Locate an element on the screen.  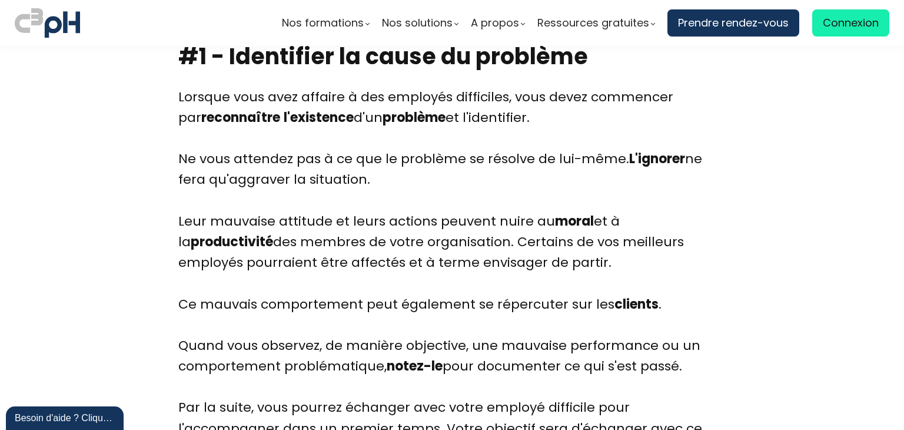
b: reconnaître is located at coordinates (241, 117).